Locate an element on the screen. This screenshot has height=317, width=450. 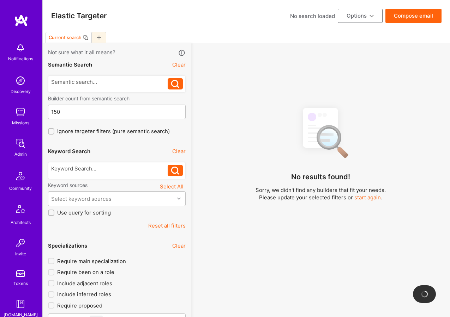
span: Use query for sorting is located at coordinates (84, 213).